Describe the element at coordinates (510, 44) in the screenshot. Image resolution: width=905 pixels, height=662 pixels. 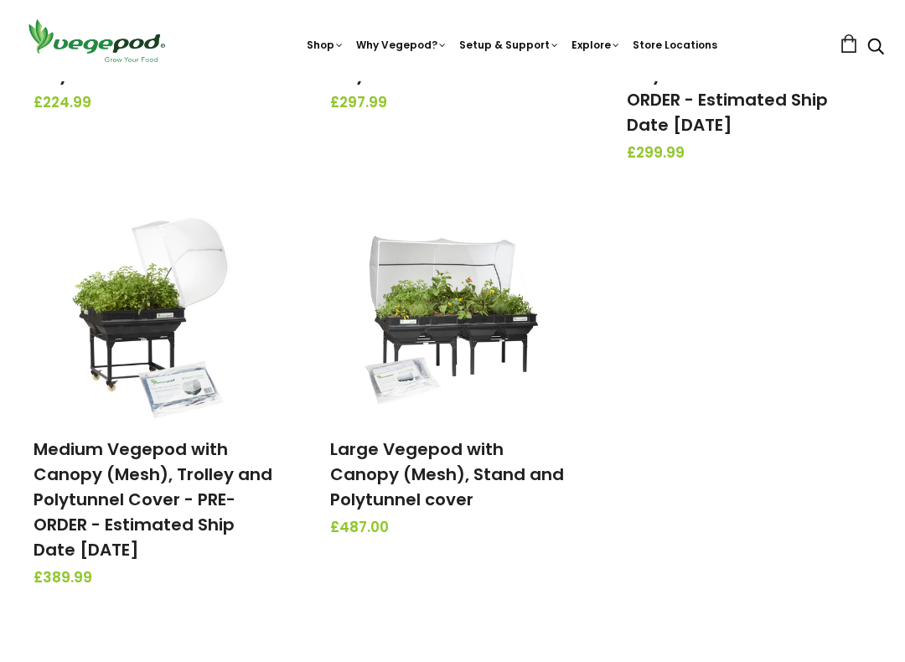
I see `a: Setup & Support` at that location.